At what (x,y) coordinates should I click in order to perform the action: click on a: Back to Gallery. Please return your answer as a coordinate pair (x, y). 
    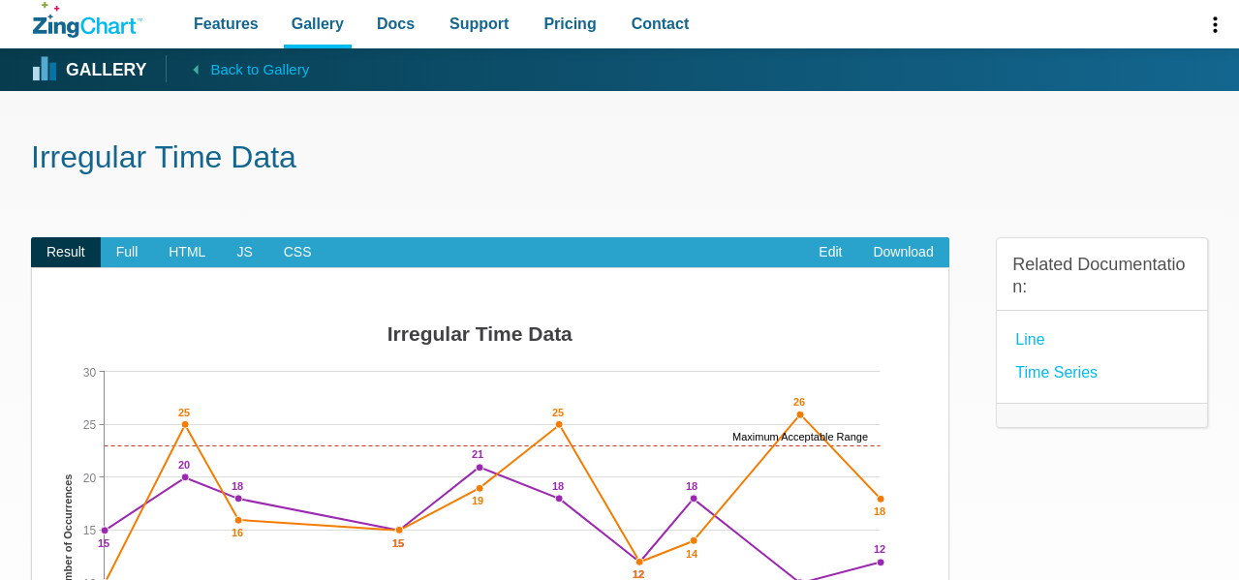
    Looking at the image, I should click on (237, 69).